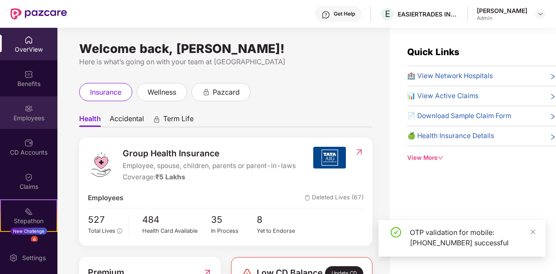 This screenshot has height=274, width=556. What do you see at coordinates (105, 220) in the screenshot?
I see `span: 527` at bounding box center [105, 220].